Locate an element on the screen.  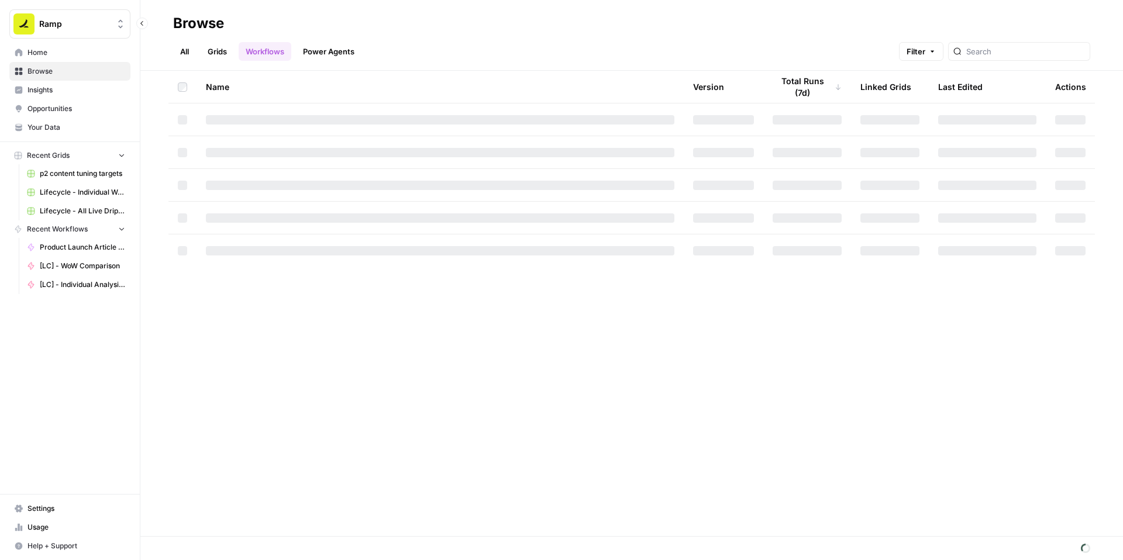
div: Linked Grids is located at coordinates (886, 87).